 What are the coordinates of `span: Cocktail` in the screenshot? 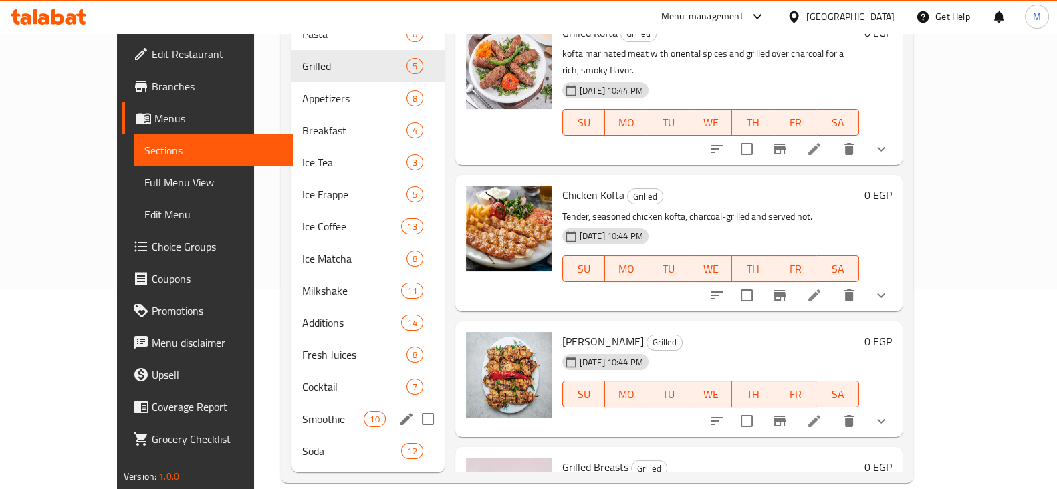 It's located at (354, 387).